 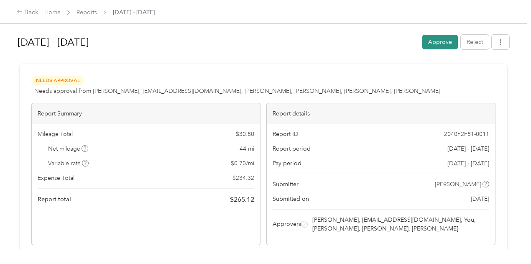 What do you see at coordinates (287, 224) in the screenshot?
I see `span: Approvers` at bounding box center [287, 224].